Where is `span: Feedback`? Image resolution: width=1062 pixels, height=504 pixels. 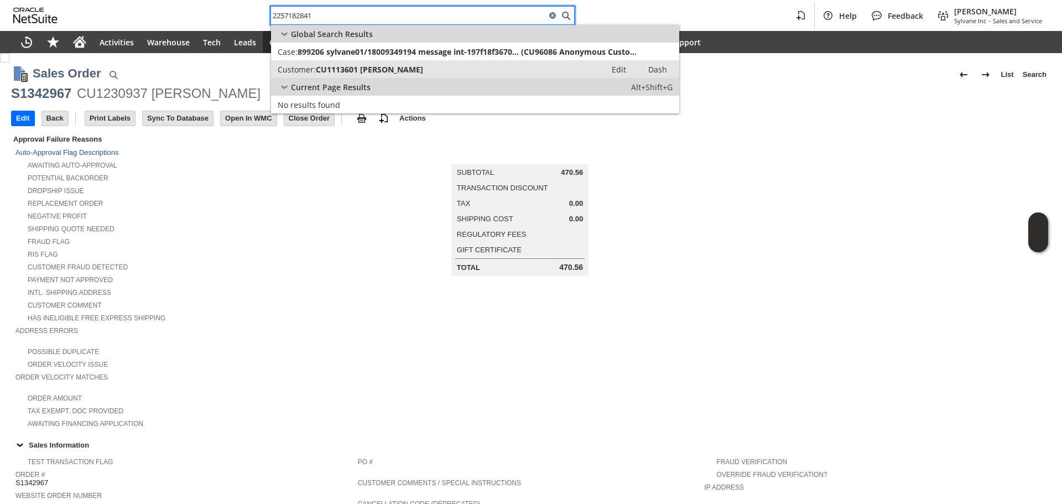
span: Feedback is located at coordinates (906, 15).